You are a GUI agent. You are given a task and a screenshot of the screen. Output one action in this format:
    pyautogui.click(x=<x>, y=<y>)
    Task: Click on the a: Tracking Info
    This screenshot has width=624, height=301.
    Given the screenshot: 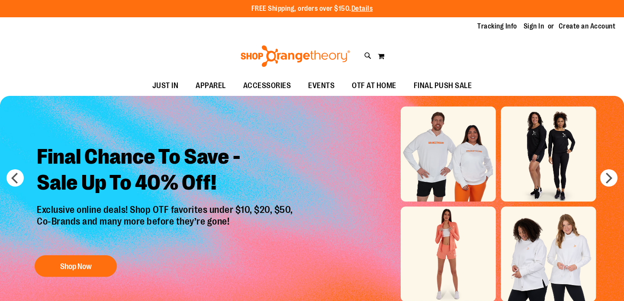 What is the action you would take?
    pyautogui.click(x=497, y=26)
    